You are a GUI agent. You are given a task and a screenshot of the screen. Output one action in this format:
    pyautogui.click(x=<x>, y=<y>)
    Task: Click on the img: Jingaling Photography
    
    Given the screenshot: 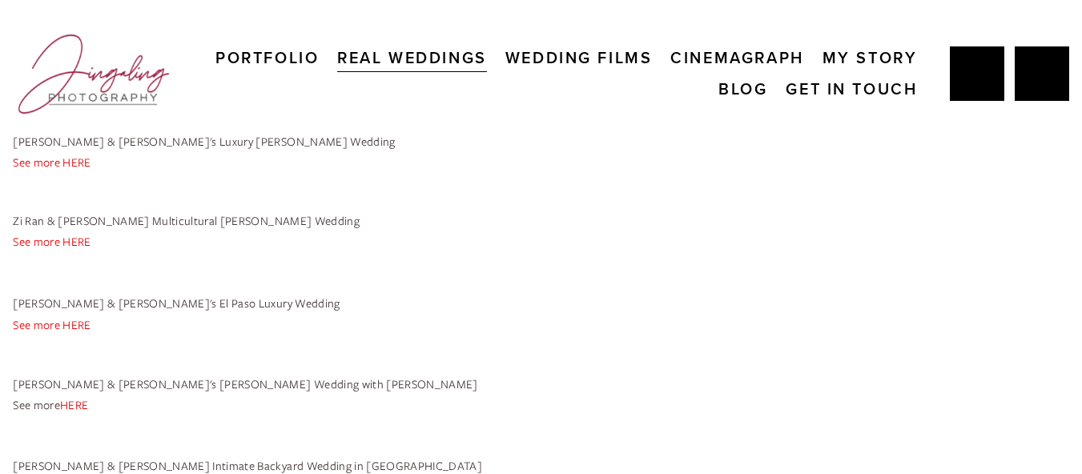 What is the action you would take?
    pyautogui.click(x=94, y=74)
    